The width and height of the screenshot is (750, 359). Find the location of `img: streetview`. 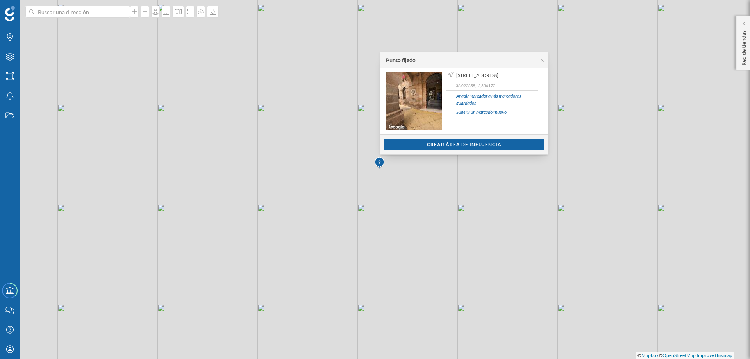

img: streetview is located at coordinates (414, 101).